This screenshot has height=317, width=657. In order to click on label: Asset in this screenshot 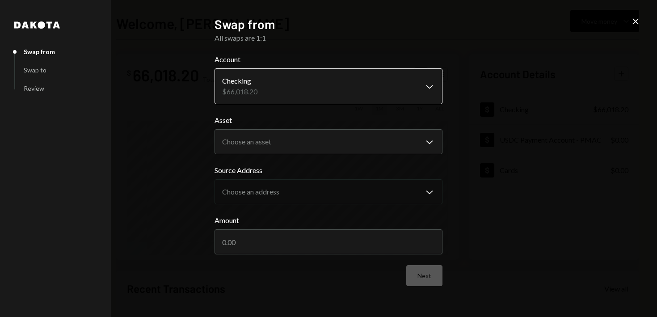, I will do `click(329, 120)`.